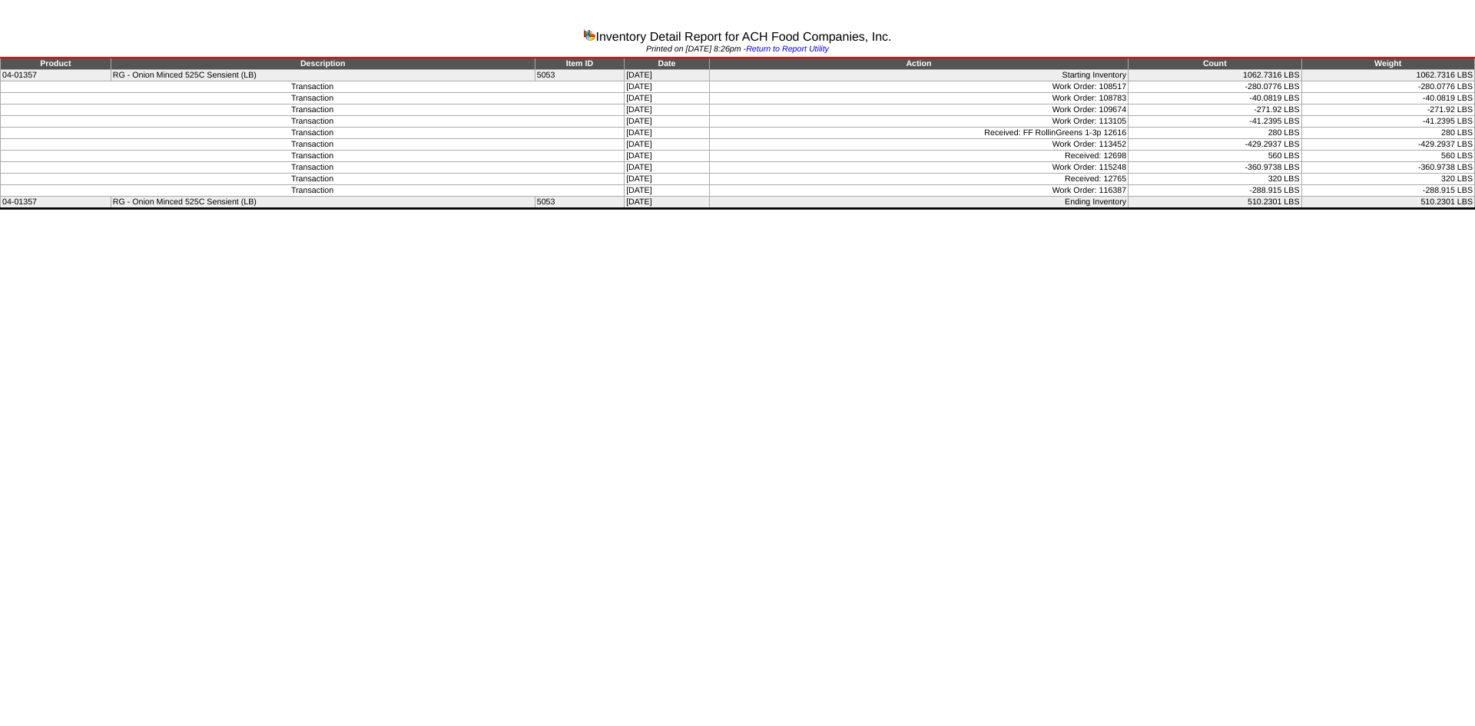  What do you see at coordinates (323, 64) in the screenshot?
I see `td: Description` at bounding box center [323, 64].